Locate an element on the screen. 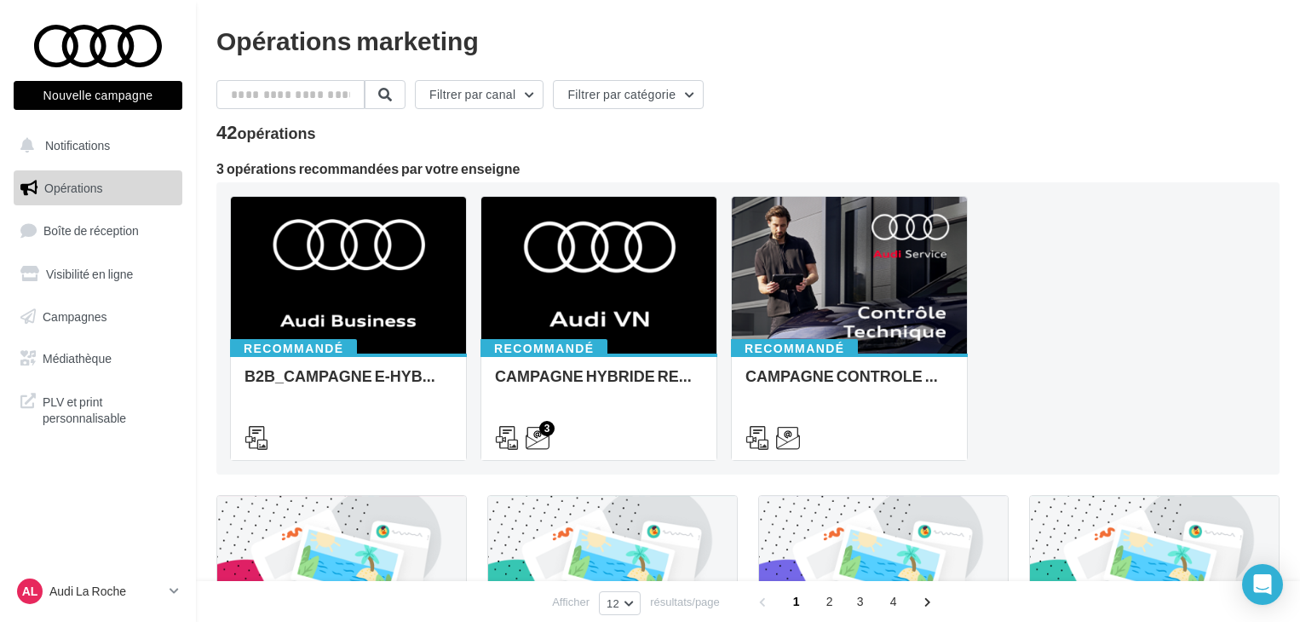  a: Opérations is located at coordinates (98, 188).